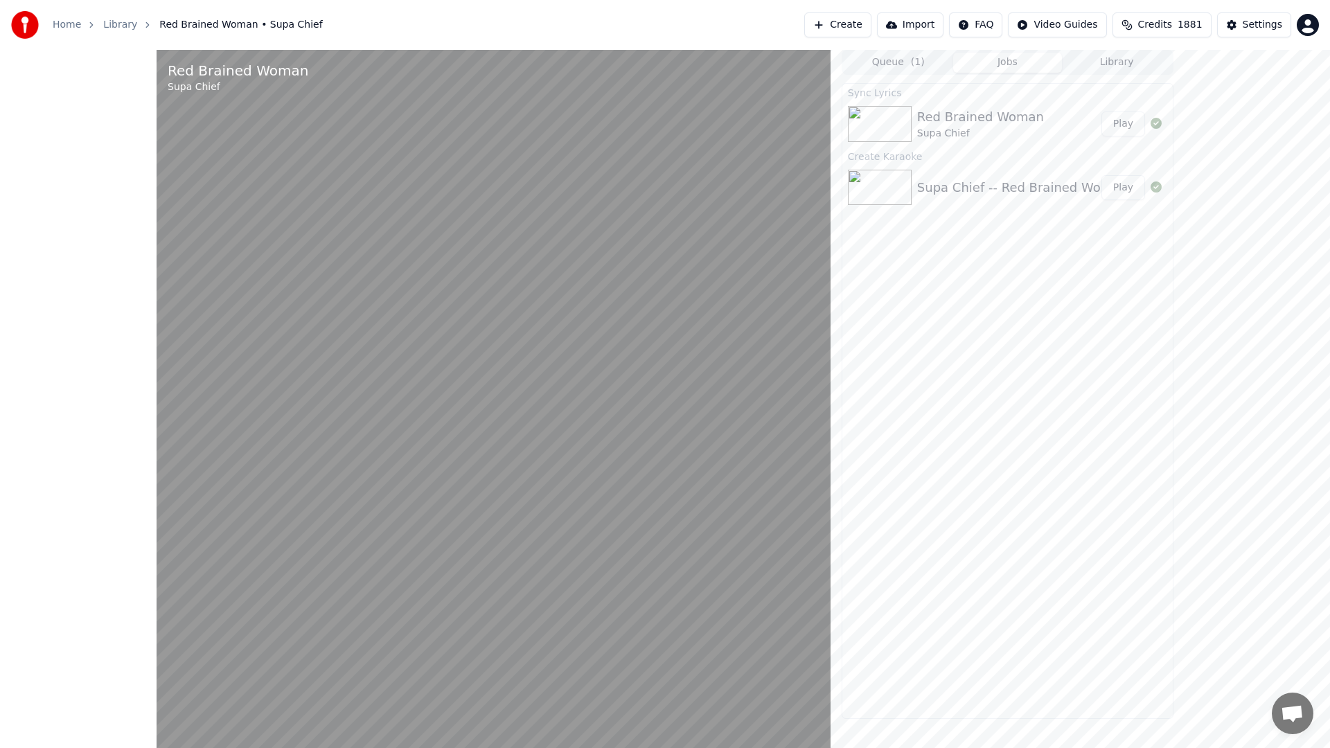 The image size is (1330, 748). What do you see at coordinates (240, 25) in the screenshot?
I see `span: Red Brained Woman • Supa Chief` at bounding box center [240, 25].